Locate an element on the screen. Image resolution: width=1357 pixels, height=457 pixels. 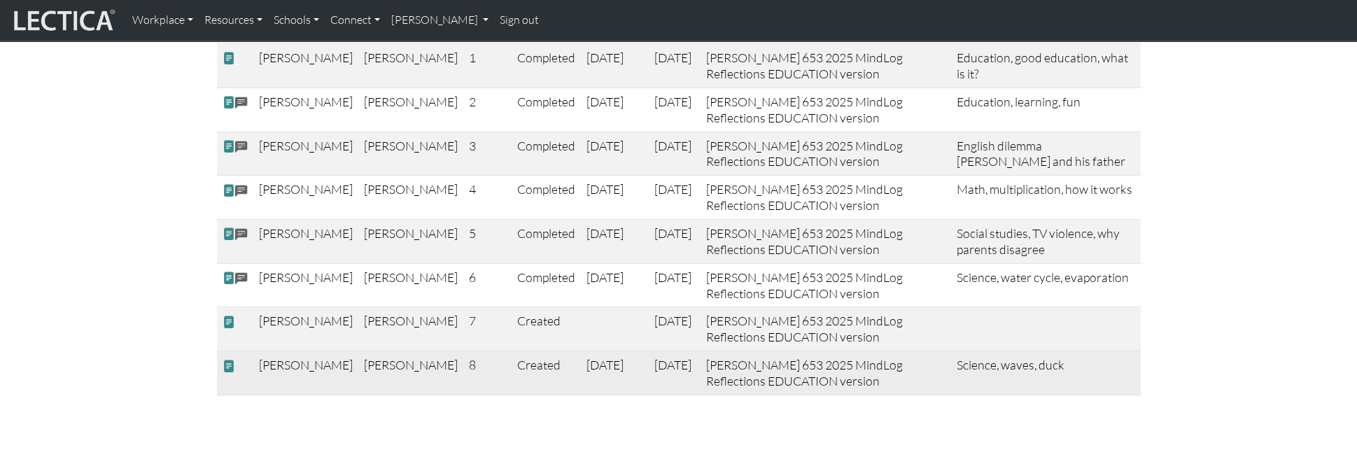
td: 6 is located at coordinates (487, 285).